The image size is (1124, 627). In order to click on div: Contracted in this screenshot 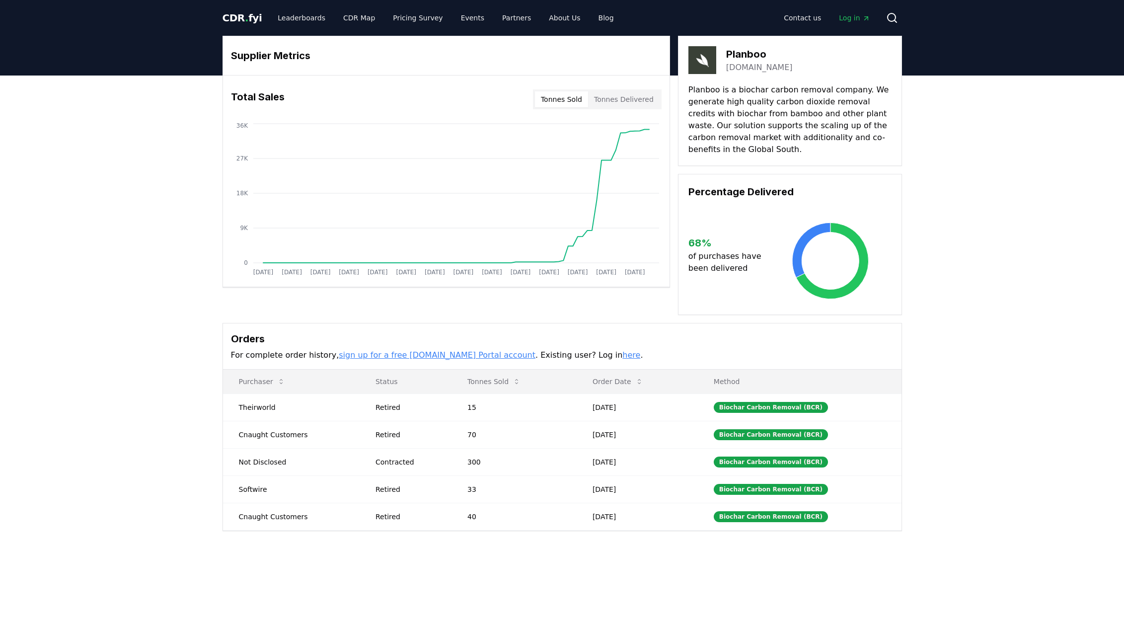, I will do `click(409, 462)`.